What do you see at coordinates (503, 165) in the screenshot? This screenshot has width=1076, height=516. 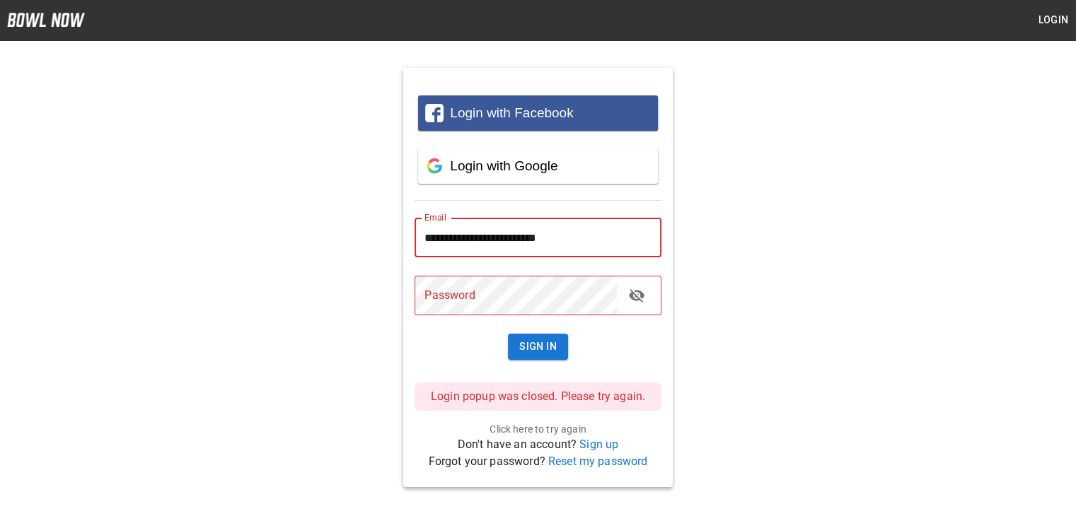 I see `span: Login with Google` at bounding box center [503, 165].